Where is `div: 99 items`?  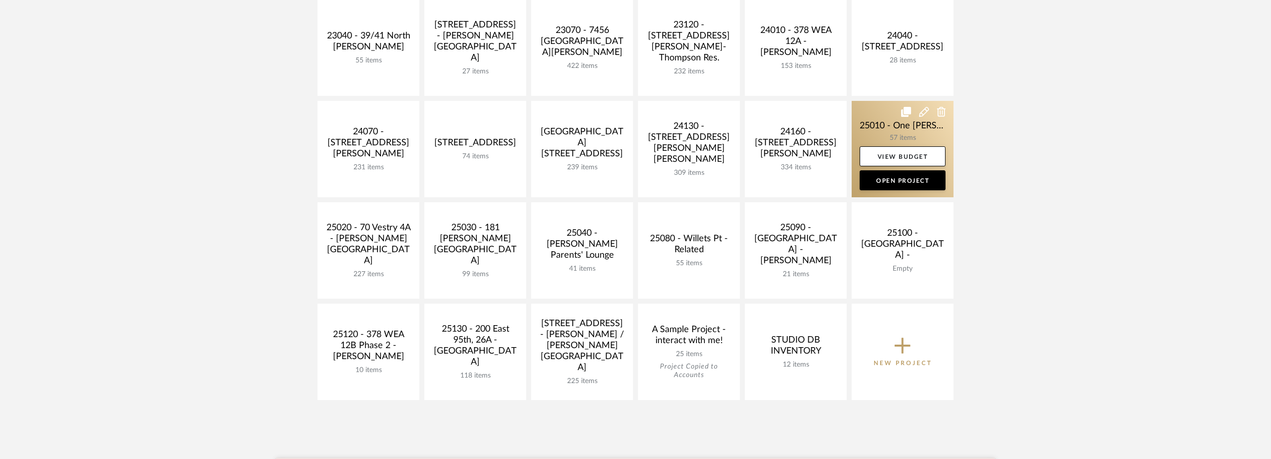 div: 99 items is located at coordinates (475, 274).